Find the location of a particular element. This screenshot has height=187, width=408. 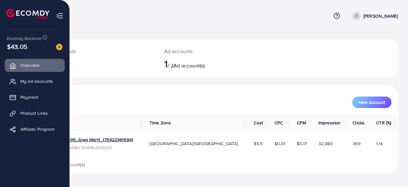

a: Affiliate Program is located at coordinates (35, 129).